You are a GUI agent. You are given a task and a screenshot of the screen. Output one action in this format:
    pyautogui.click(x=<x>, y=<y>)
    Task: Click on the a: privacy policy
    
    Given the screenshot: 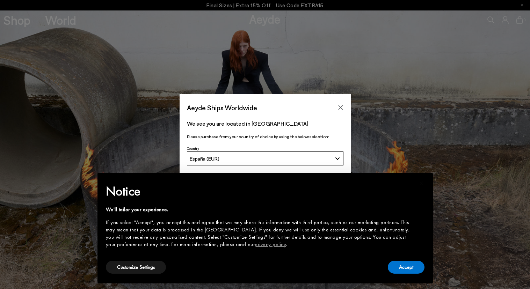 What is the action you would take?
    pyautogui.click(x=270, y=244)
    